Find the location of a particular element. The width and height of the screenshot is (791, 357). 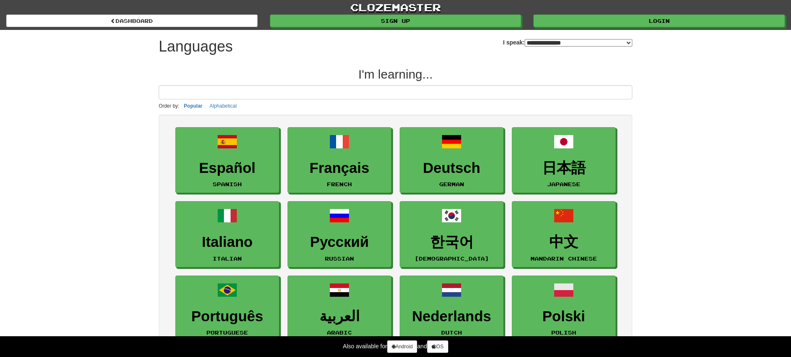

h3: 日本語 is located at coordinates (564, 168).